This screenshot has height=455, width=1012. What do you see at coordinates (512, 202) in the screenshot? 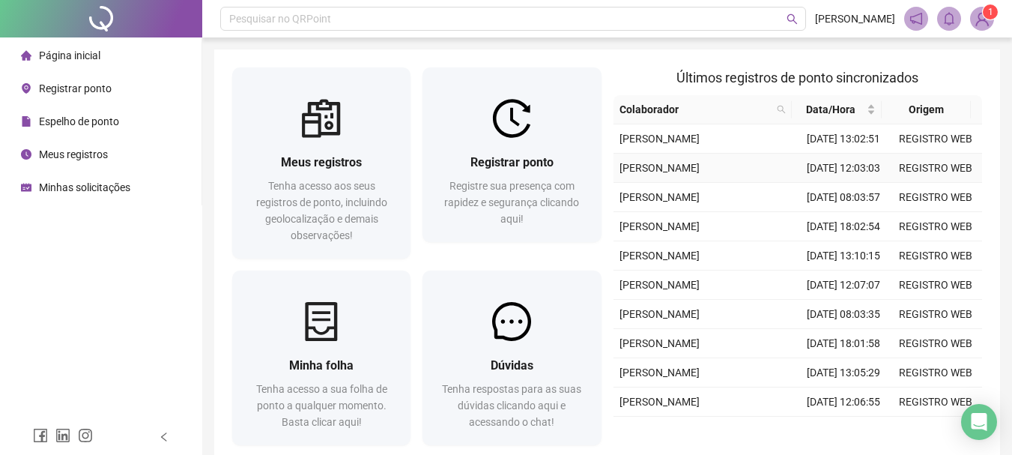
I see `span: Registre sua presença com rapidez e segurança clicando aqui!` at bounding box center [512, 202].